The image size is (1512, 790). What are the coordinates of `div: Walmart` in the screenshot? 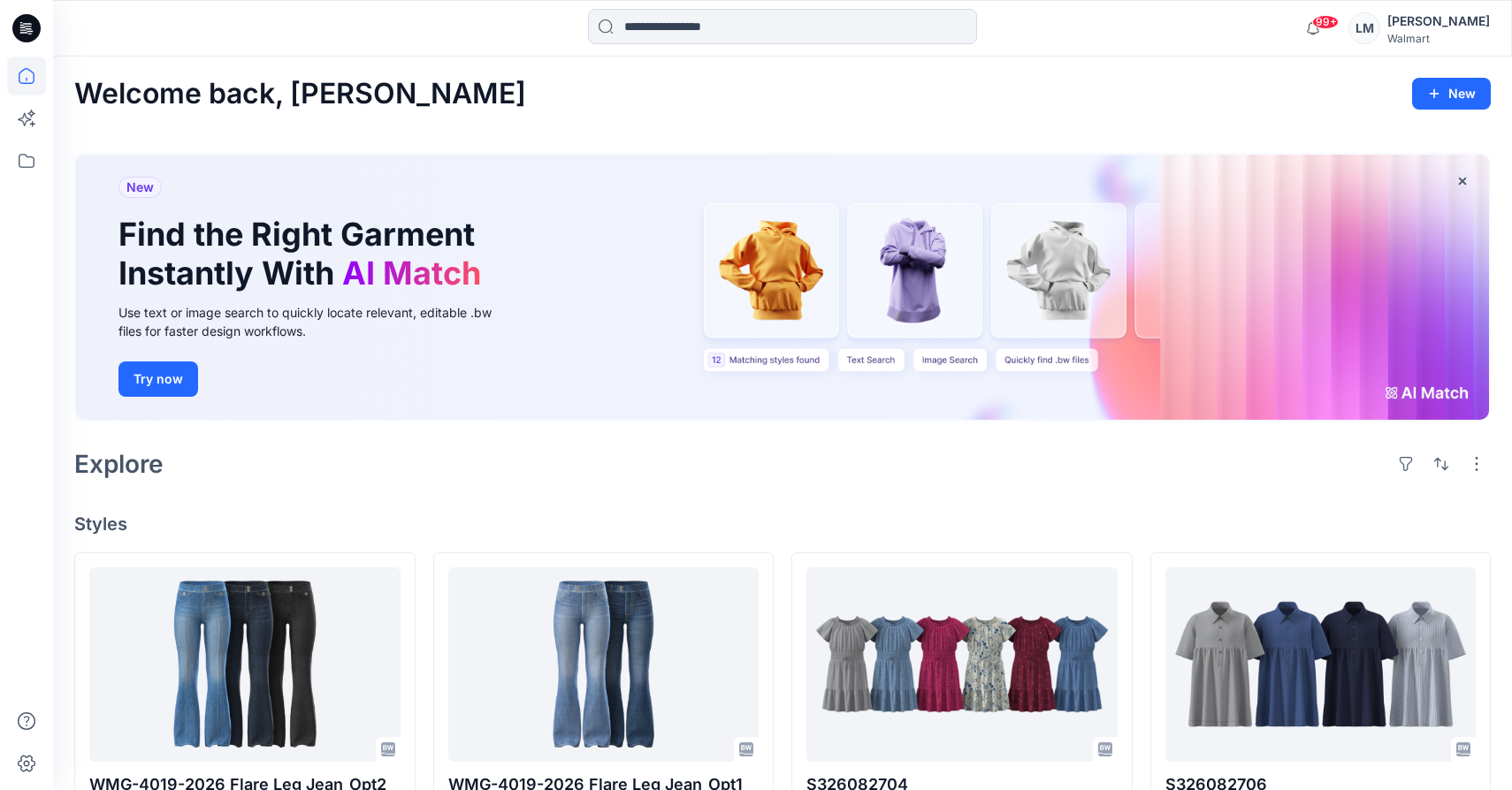 It's located at (1439, 38).